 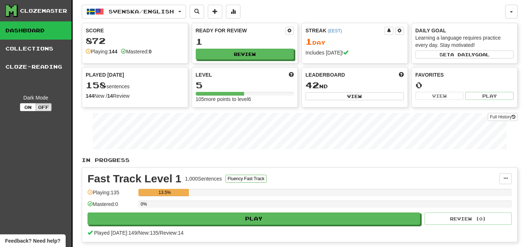 What do you see at coordinates (141, 11) in the screenshot?
I see `span: Svenska / English` at bounding box center [141, 11].